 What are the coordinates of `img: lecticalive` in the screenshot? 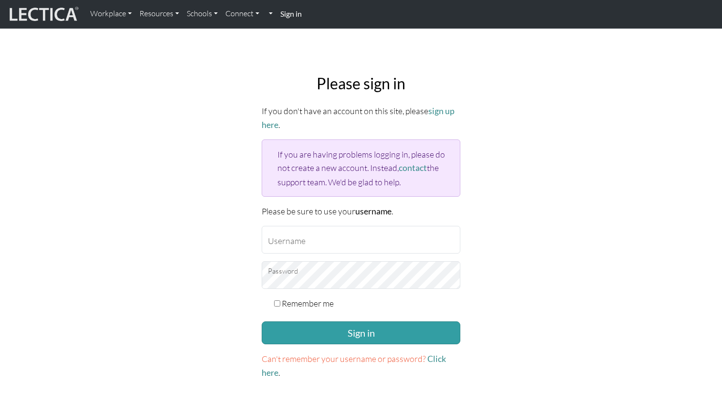 It's located at (43, 14).